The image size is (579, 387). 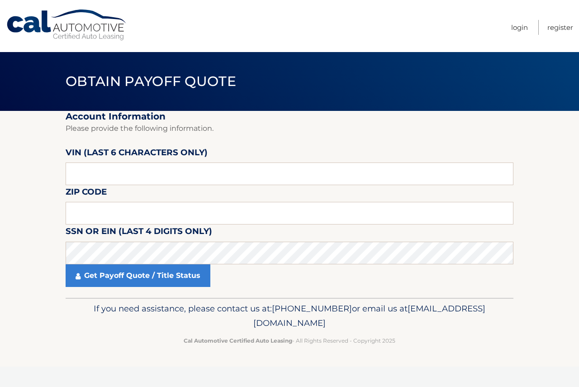 I want to click on h2: Account Information, so click(x=289, y=116).